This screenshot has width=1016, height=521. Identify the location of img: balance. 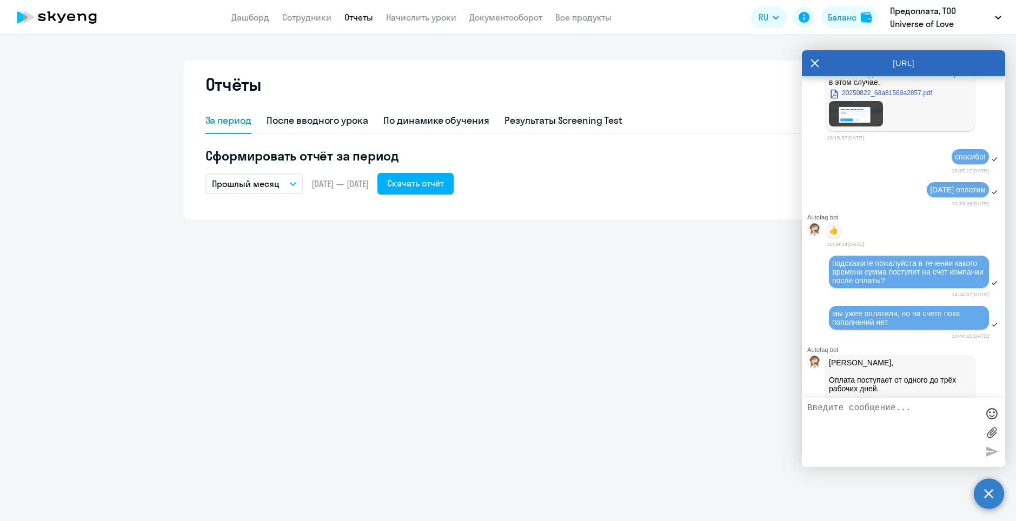
(866, 17).